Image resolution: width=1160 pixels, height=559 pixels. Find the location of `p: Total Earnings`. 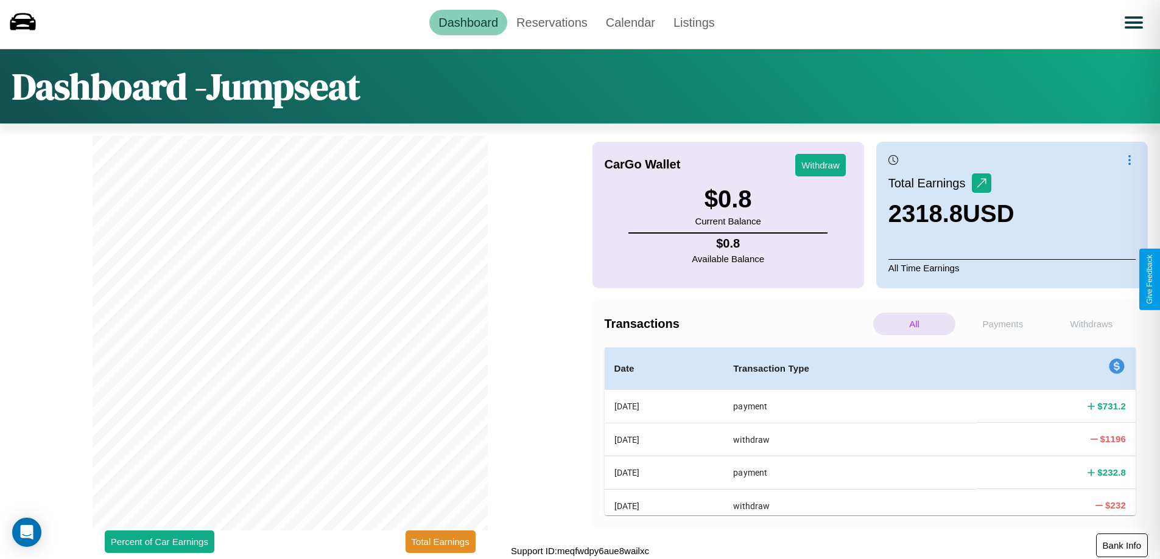

p: Total Earnings is located at coordinates (930, 183).